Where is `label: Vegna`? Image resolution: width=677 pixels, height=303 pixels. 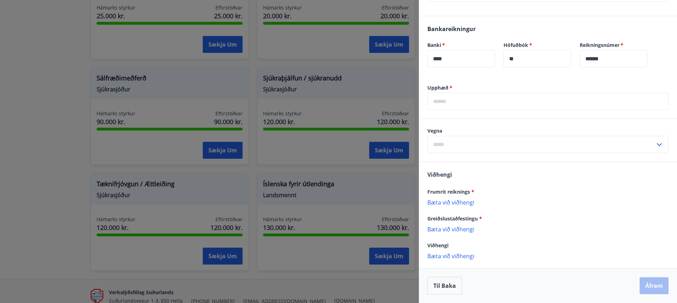 label: Vegna is located at coordinates (548, 131).